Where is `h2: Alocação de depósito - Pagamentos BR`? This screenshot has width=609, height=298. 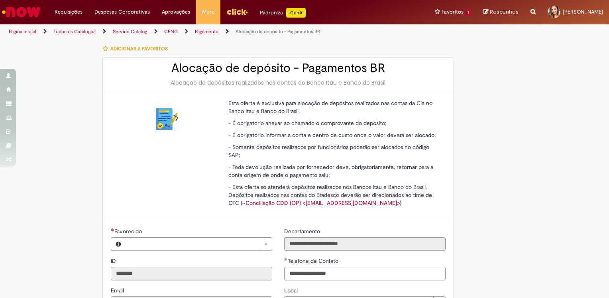 h2: Alocação de depósito - Pagamentos BR is located at coordinates (278, 68).